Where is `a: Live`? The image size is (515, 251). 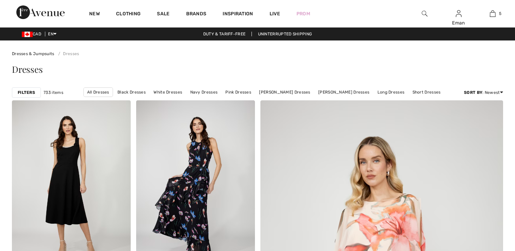 a: Live is located at coordinates (275, 14).